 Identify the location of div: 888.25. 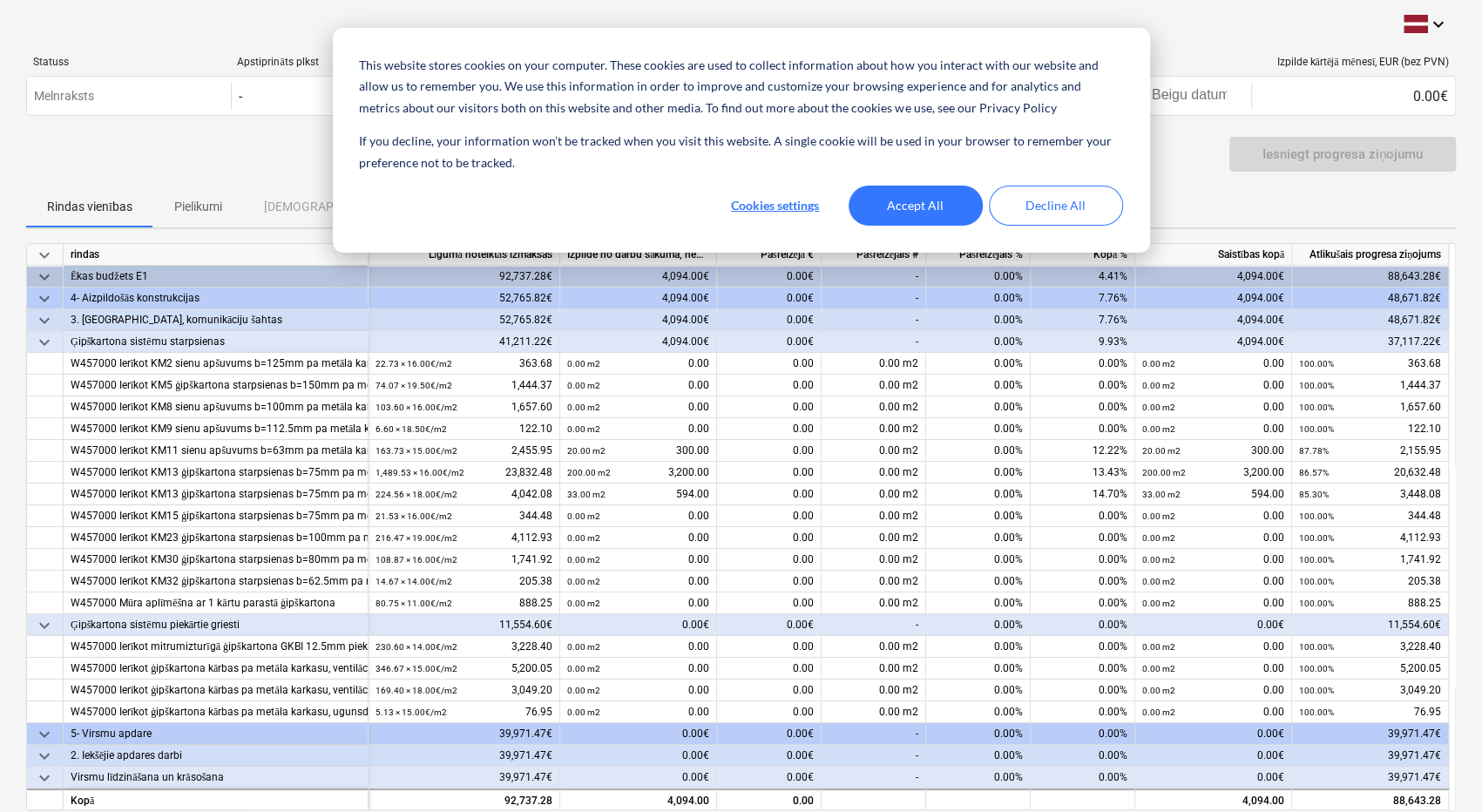
(464, 603).